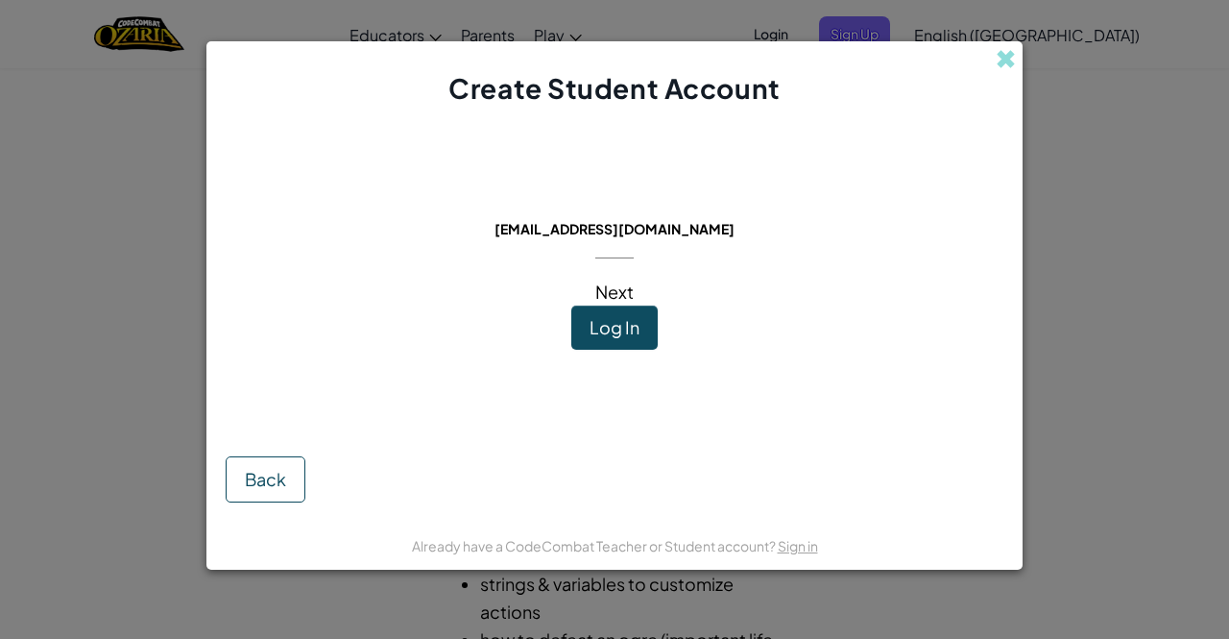 This screenshot has width=1229, height=639. I want to click on span: Create Student Account, so click(614, 87).